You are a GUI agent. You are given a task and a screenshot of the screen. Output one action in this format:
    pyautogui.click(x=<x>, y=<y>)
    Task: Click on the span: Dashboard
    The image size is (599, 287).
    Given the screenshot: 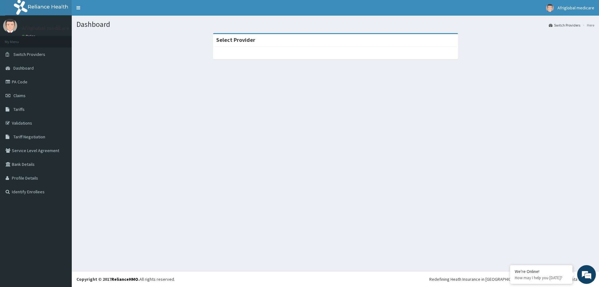 What is the action you would take?
    pyautogui.click(x=23, y=68)
    